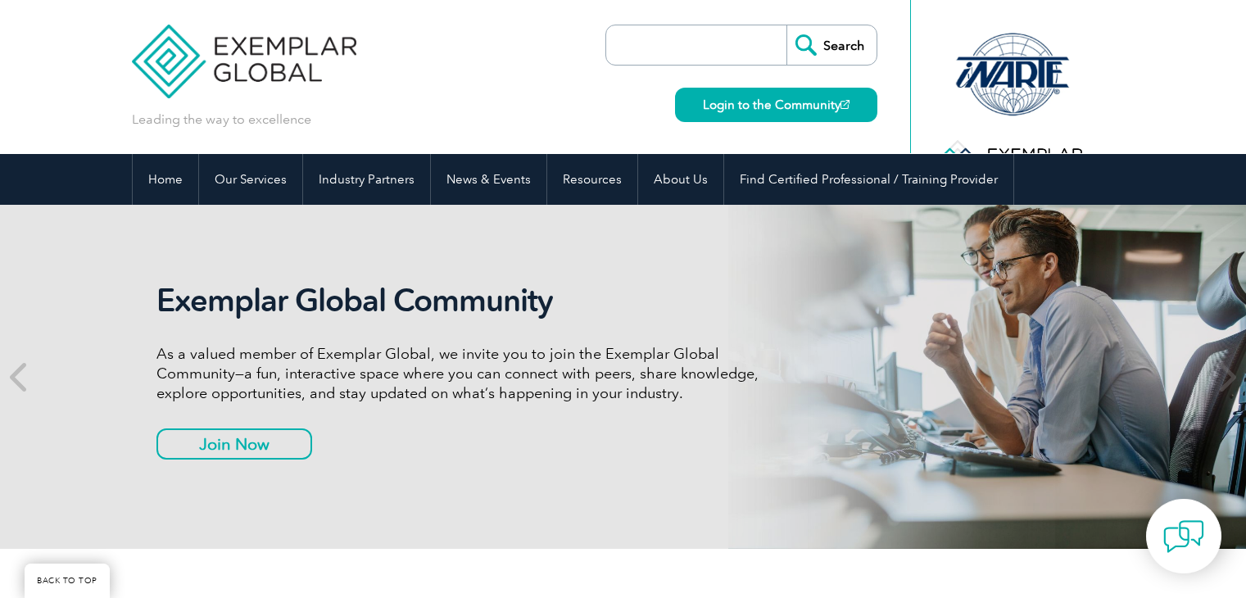  Describe the element at coordinates (251, 179) in the screenshot. I see `a: Our Services` at that location.